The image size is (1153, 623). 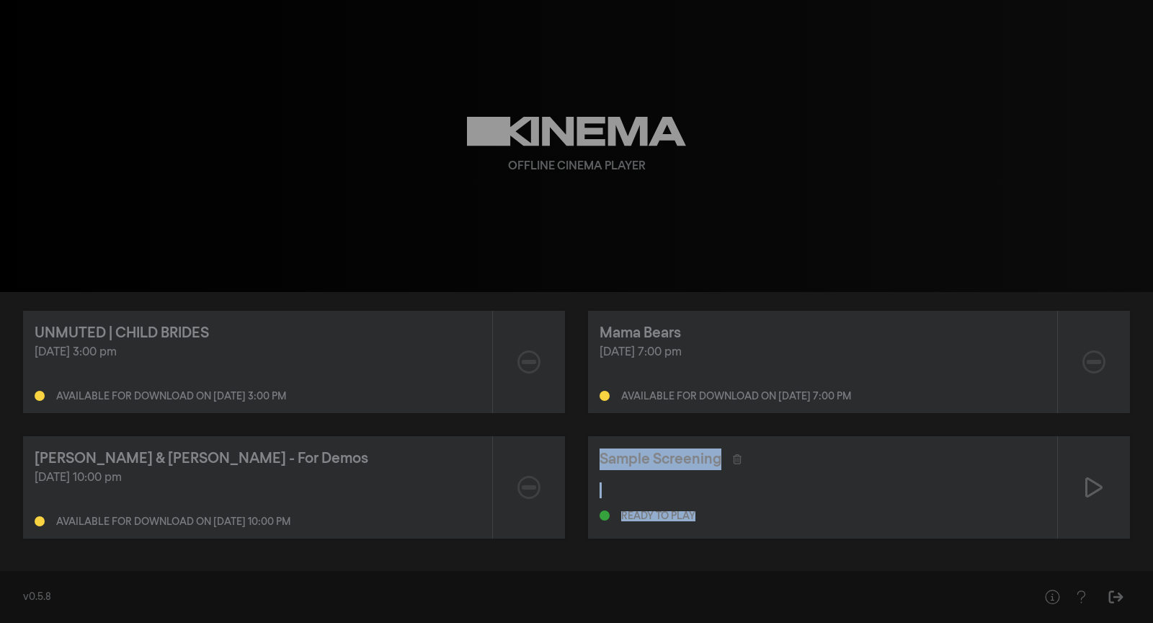 What do you see at coordinates (122, 333) in the screenshot?
I see `div: UNMUTED | CHILD BRIDES` at bounding box center [122, 333].